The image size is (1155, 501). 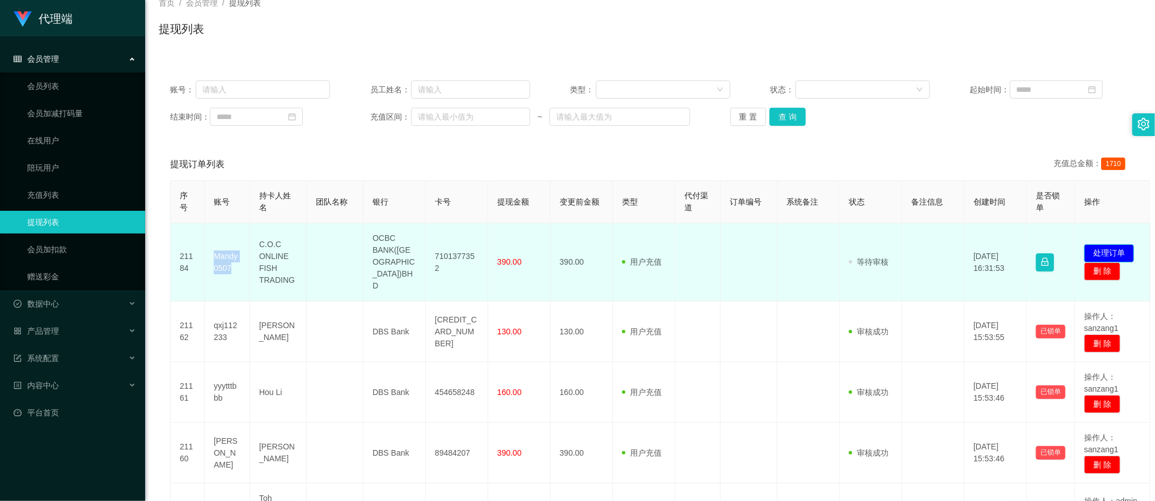 What do you see at coordinates (23, 19) in the screenshot?
I see `img: logo.9652507e.png` at bounding box center [23, 19].